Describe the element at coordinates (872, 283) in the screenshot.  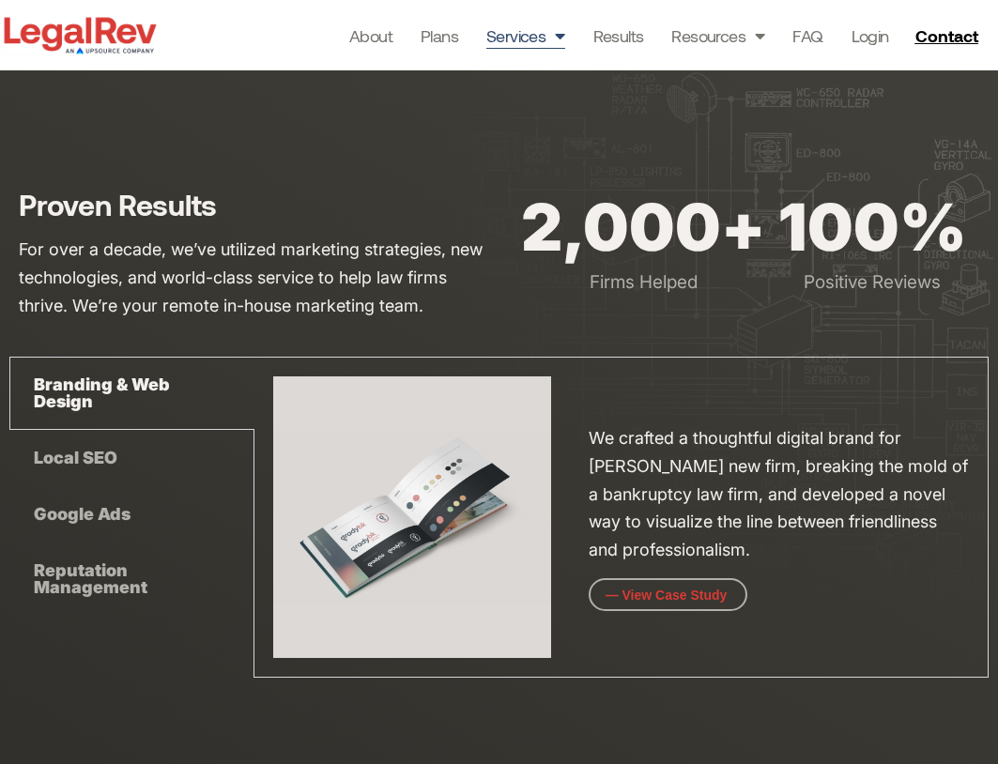
I see `div: Positive Reviews` at that location.